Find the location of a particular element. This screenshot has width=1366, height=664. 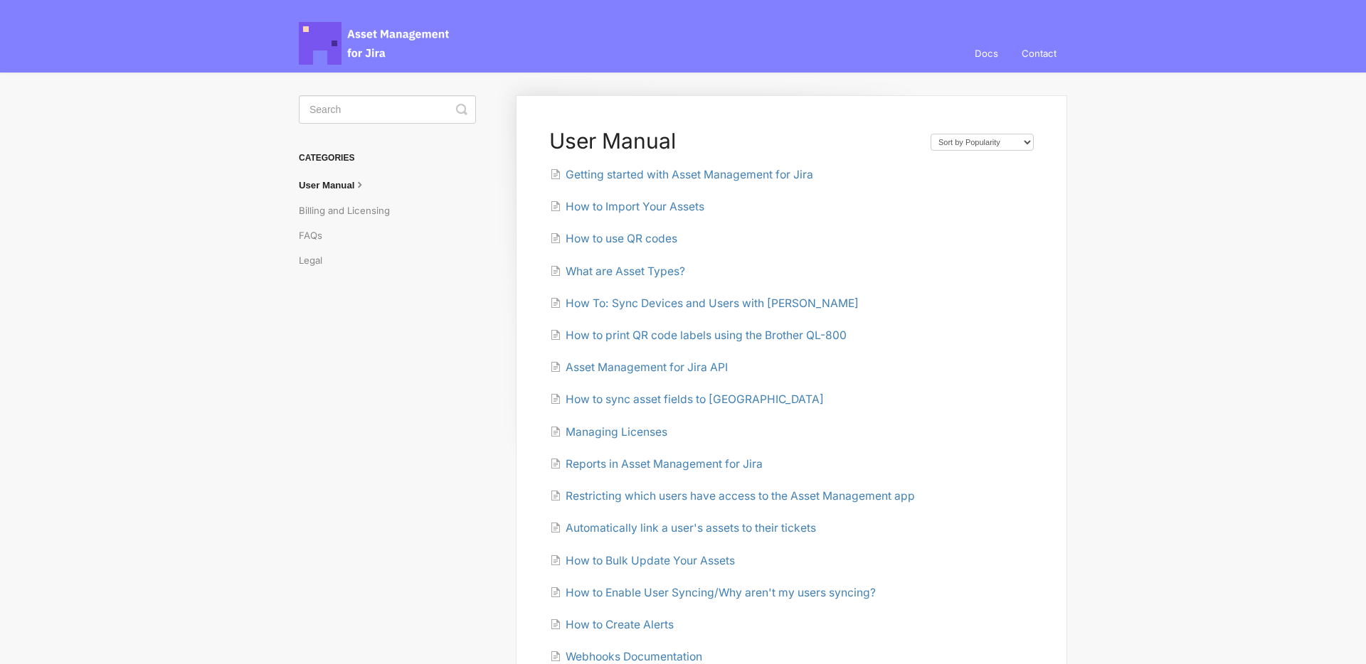

a: How to use QR codes is located at coordinates (613, 238).